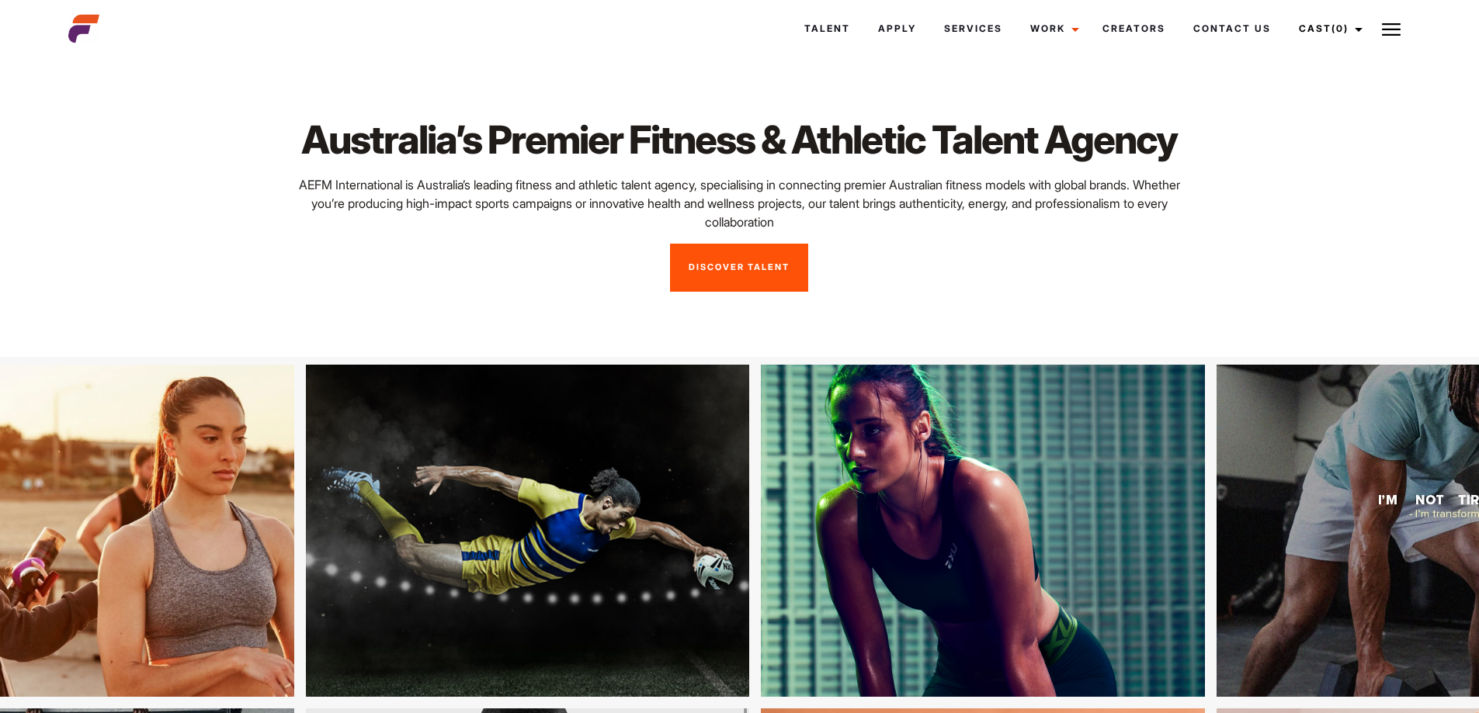 This screenshot has width=1479, height=713. I want to click on img: cropped-aefm-brand-fav-22-square.png, so click(84, 29).